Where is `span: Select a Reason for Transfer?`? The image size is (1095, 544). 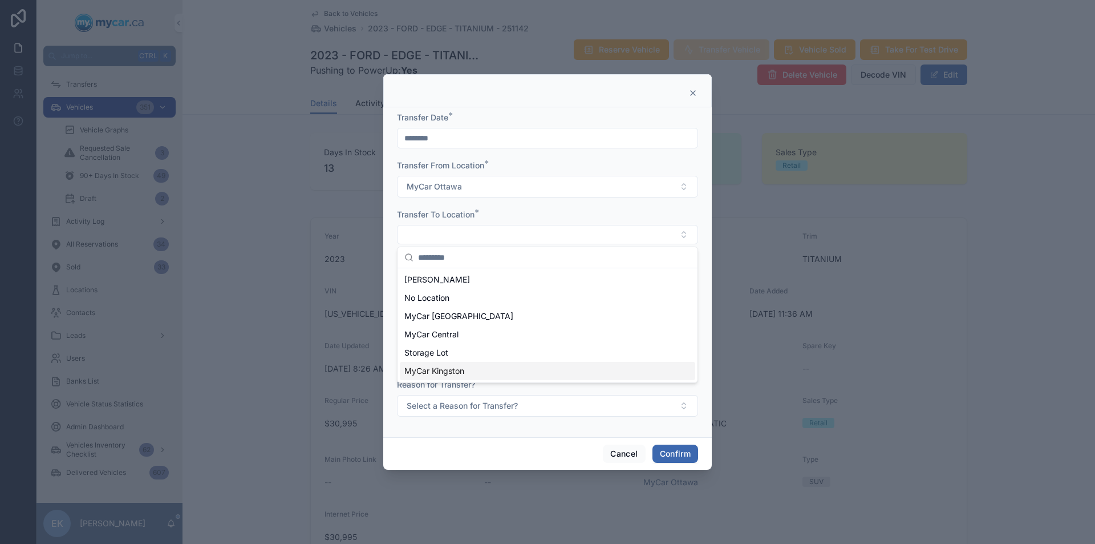 span: Select a Reason for Transfer? is located at coordinates (462, 406).